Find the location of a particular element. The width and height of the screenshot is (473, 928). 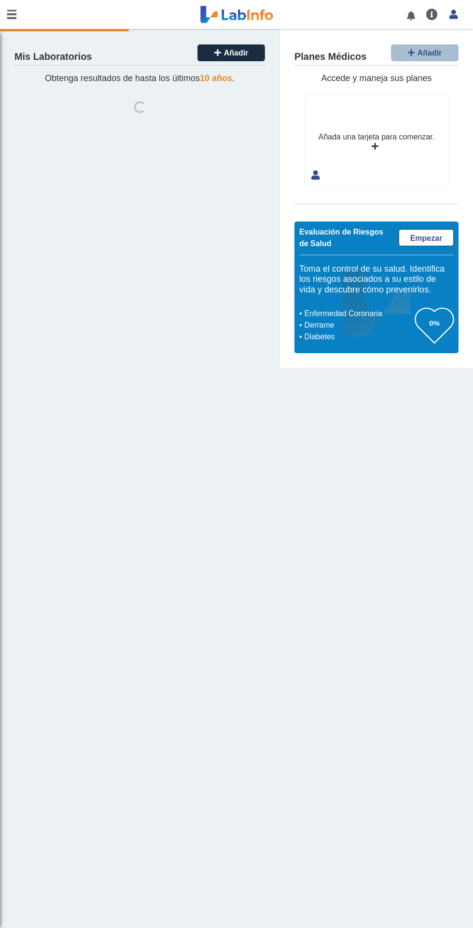

span: Evaluación de Riesgos de Salud is located at coordinates (341, 237).